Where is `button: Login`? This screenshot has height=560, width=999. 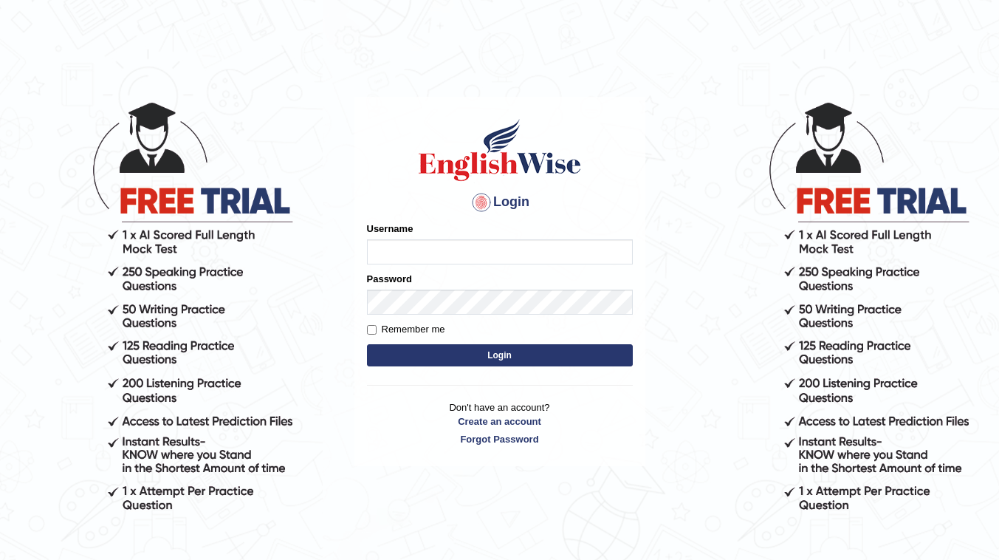 button: Login is located at coordinates (500, 355).